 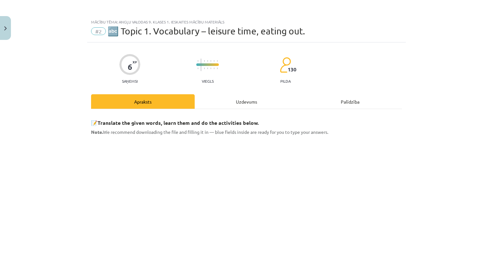 I want to click on span: 🔤 Topic 1. Vocabulary – leisure time, eating out., so click(x=206, y=31).